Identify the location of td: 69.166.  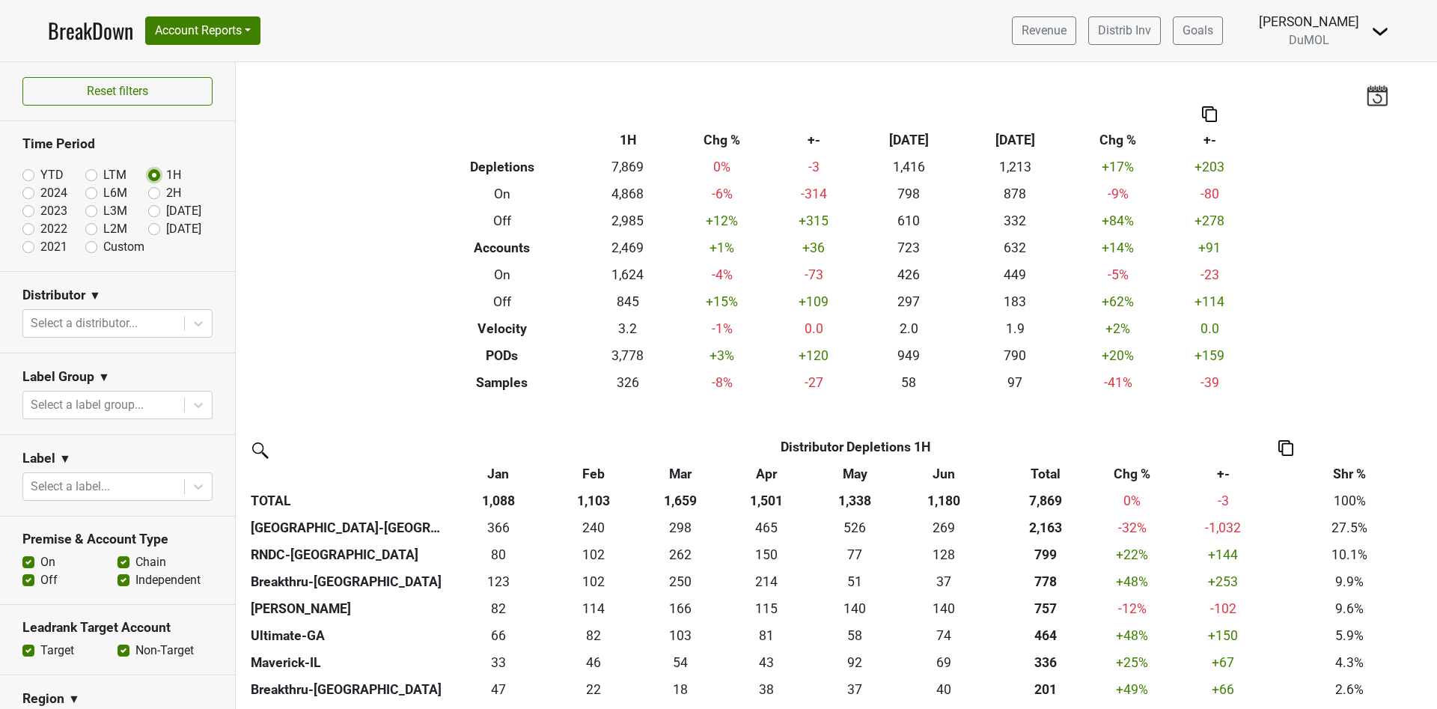
(943, 662).